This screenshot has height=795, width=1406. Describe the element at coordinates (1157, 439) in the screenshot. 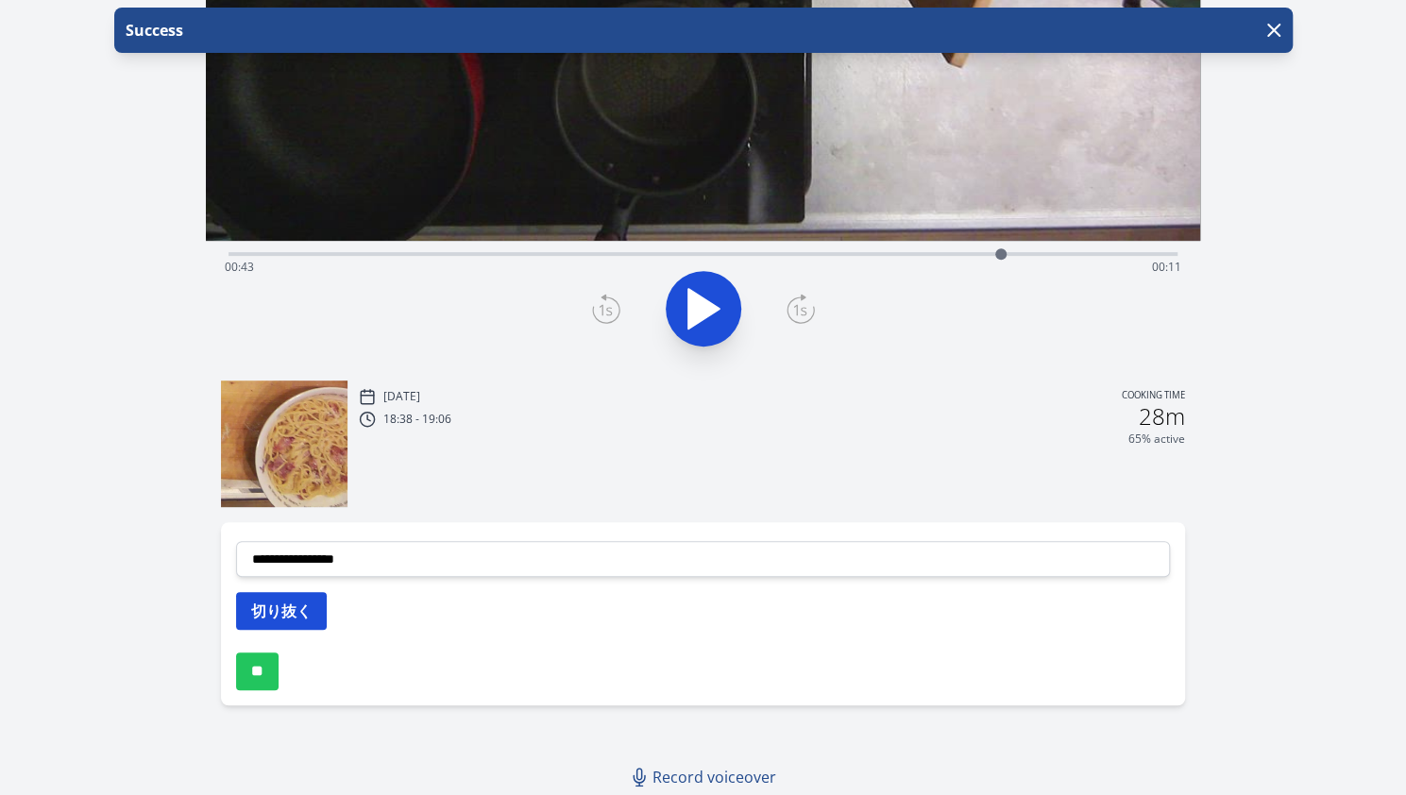

I see `p: 65% active` at that location.